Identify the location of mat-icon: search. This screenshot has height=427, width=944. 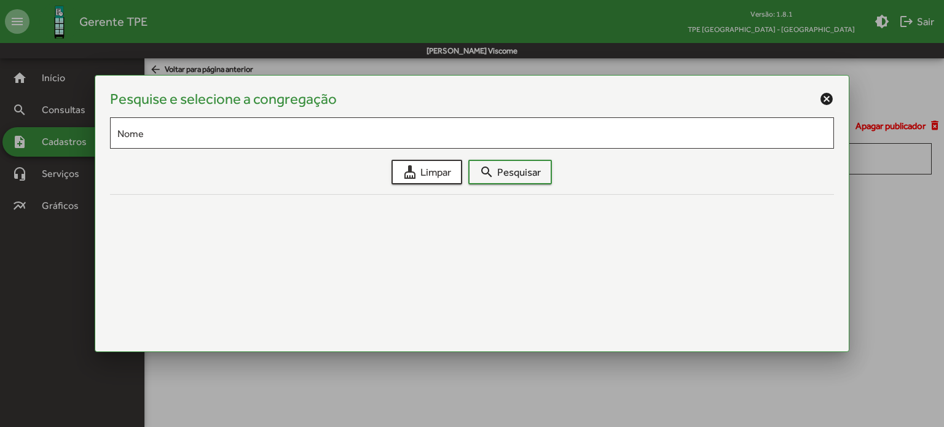
(487, 172).